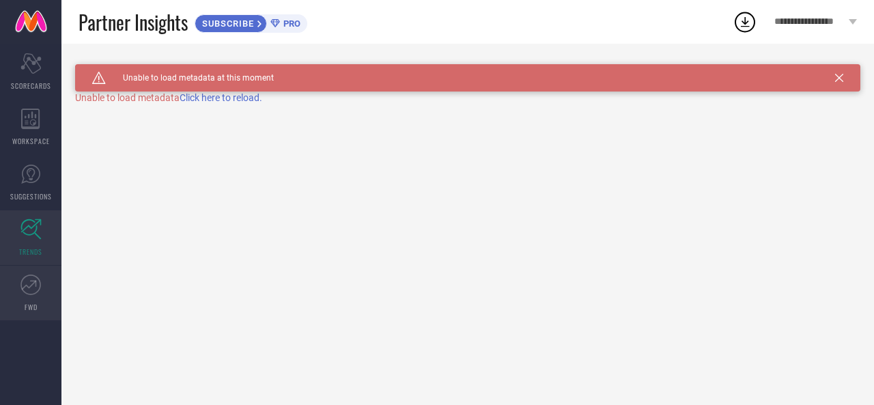  What do you see at coordinates (31, 196) in the screenshot?
I see `span: SUGGESTIONS` at bounding box center [31, 196].